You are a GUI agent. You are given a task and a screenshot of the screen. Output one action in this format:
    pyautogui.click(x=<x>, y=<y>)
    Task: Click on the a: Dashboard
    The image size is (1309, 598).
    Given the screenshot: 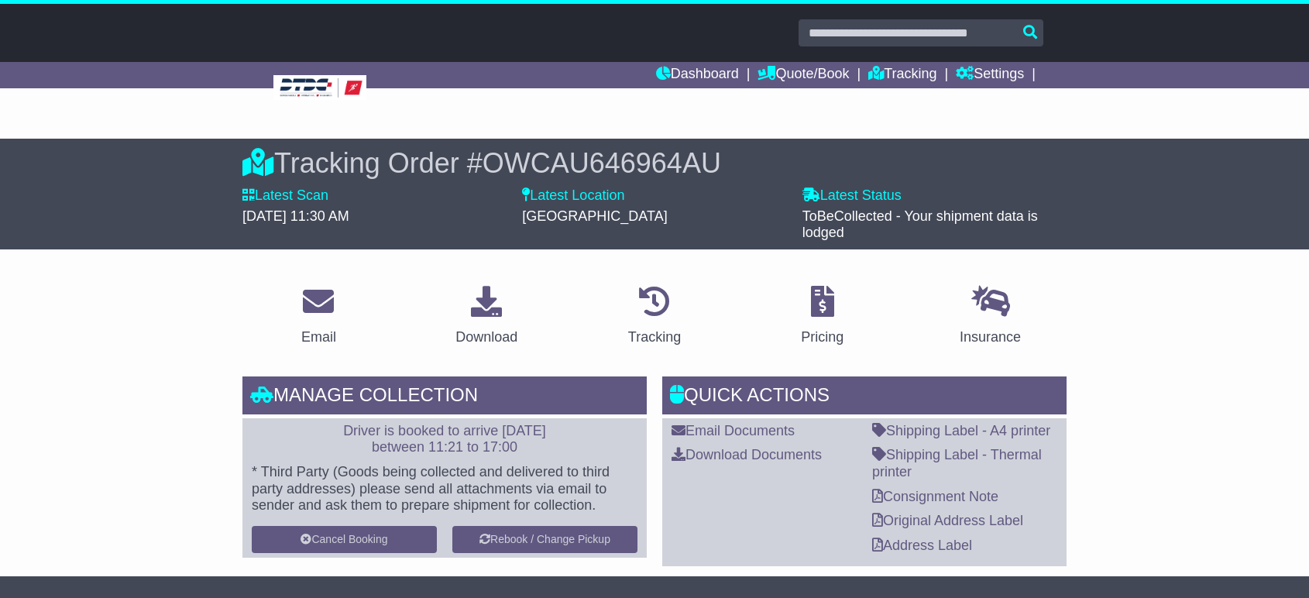 What is the action you would take?
    pyautogui.click(x=697, y=75)
    